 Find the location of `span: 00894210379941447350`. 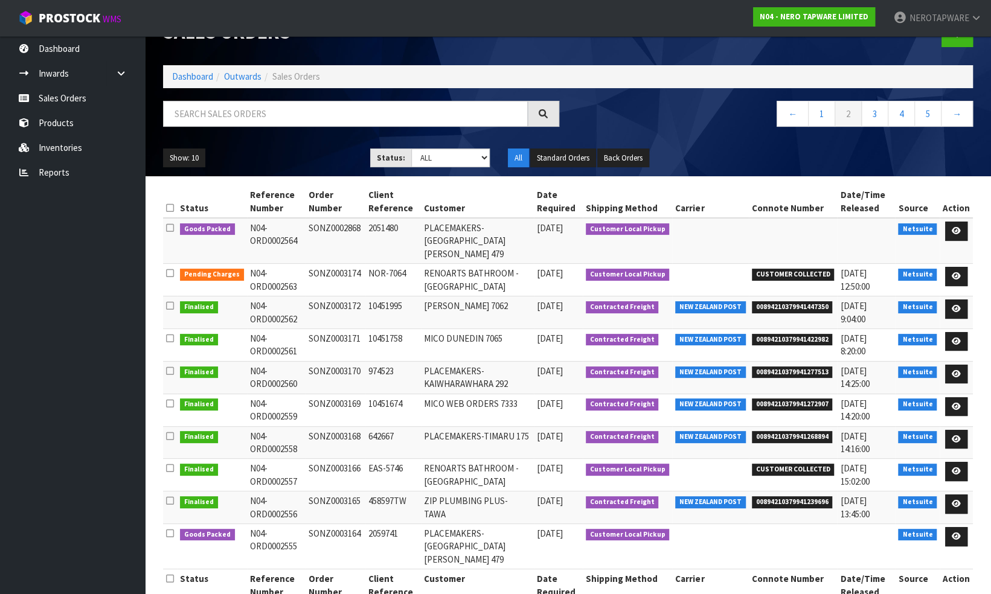

span: 00894210379941447350 is located at coordinates (792, 307).